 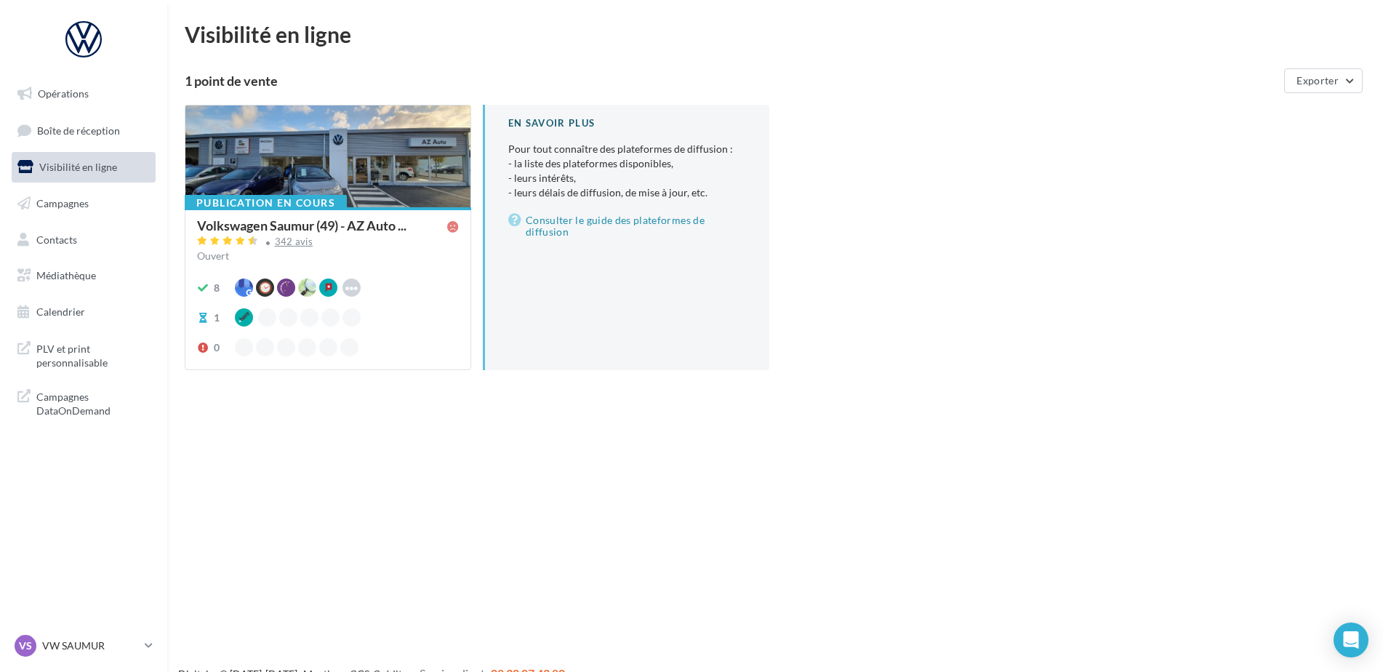 I want to click on p: VW SAUMUR, so click(x=90, y=646).